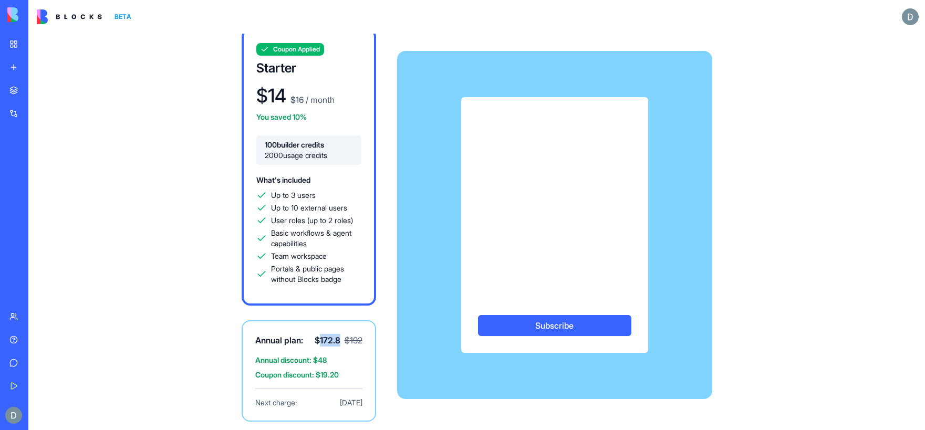 The image size is (925, 430). Describe the element at coordinates (299, 256) in the screenshot. I see `span: Team workspace` at that location.